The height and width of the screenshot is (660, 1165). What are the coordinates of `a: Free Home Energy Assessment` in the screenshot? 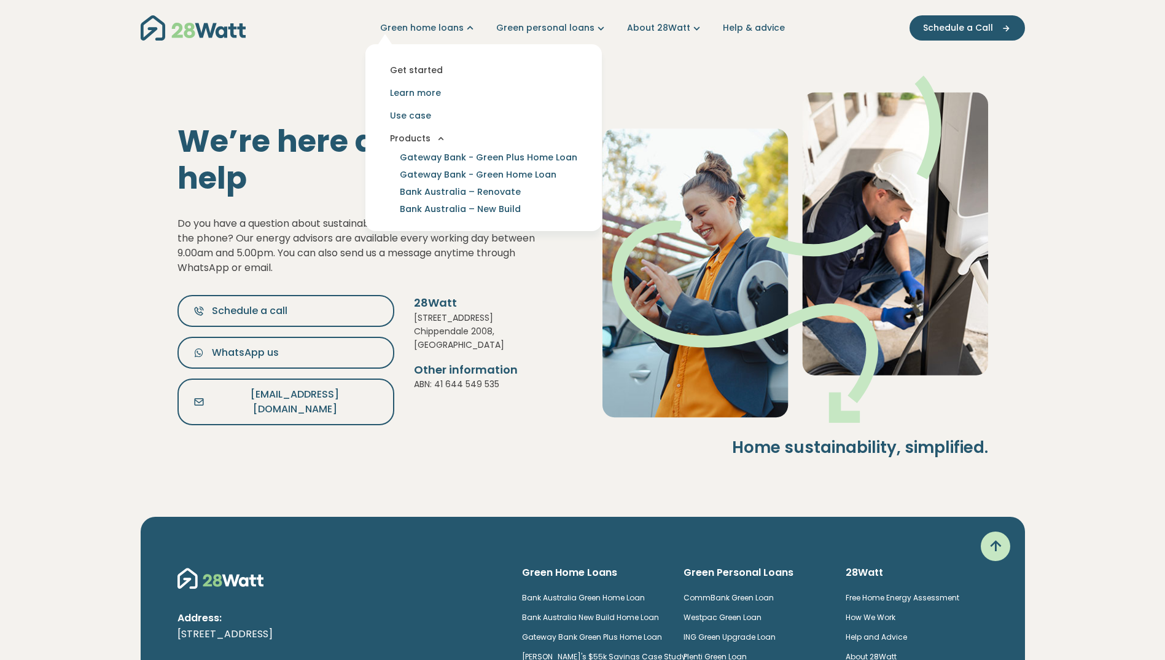 It's located at (902, 597).